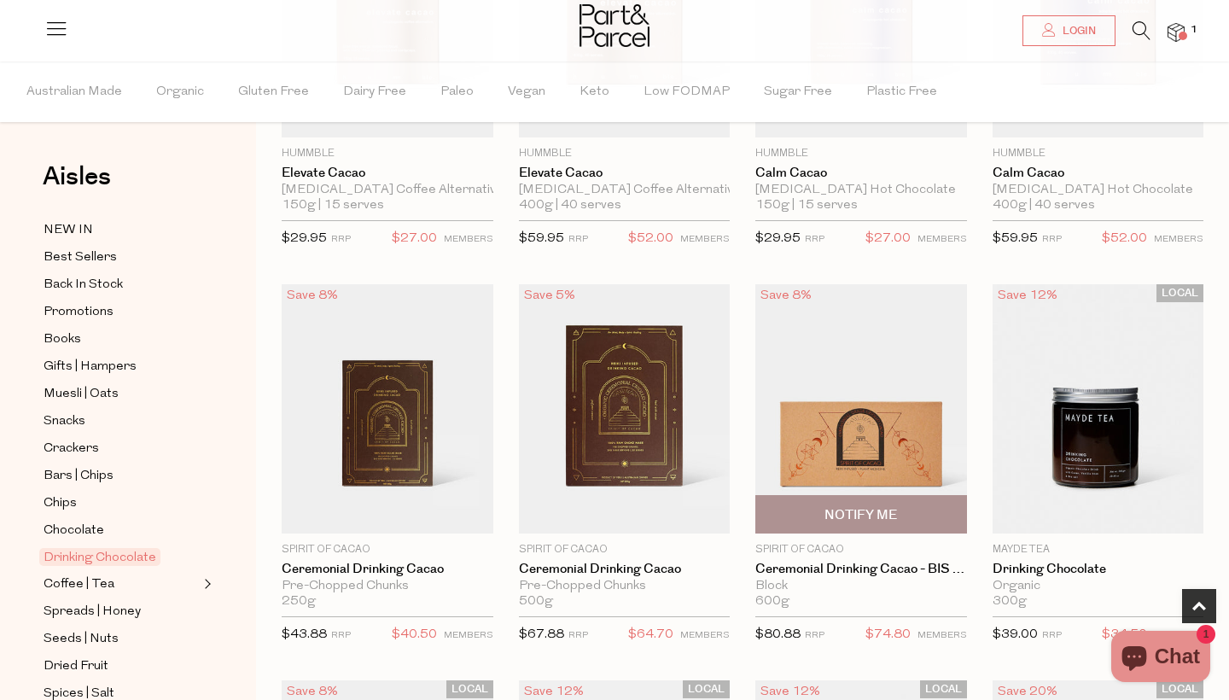  I want to click on span: $40.50, so click(414, 635).